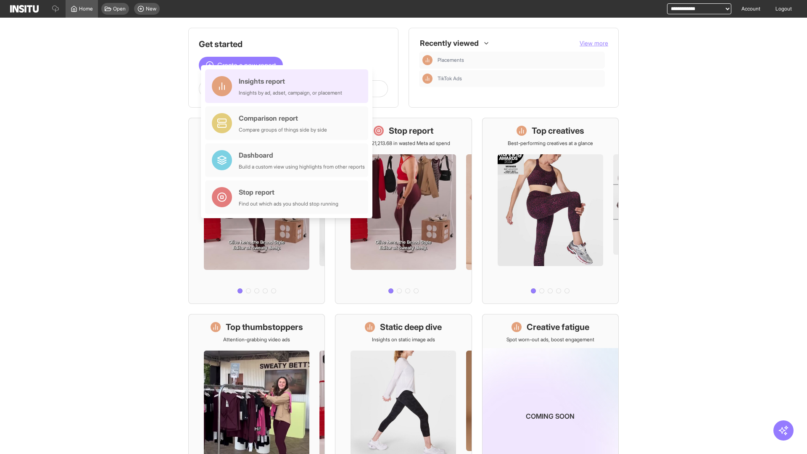 The width and height of the screenshot is (807, 454). Describe the element at coordinates (291, 93) in the screenshot. I see `div: Insights by ad, adset, campaign, or placement` at that location.